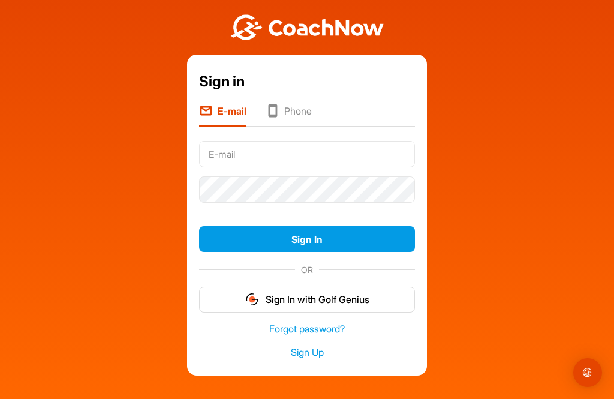 This screenshot has width=614, height=399. I want to click on li: E-mail, so click(222, 115).